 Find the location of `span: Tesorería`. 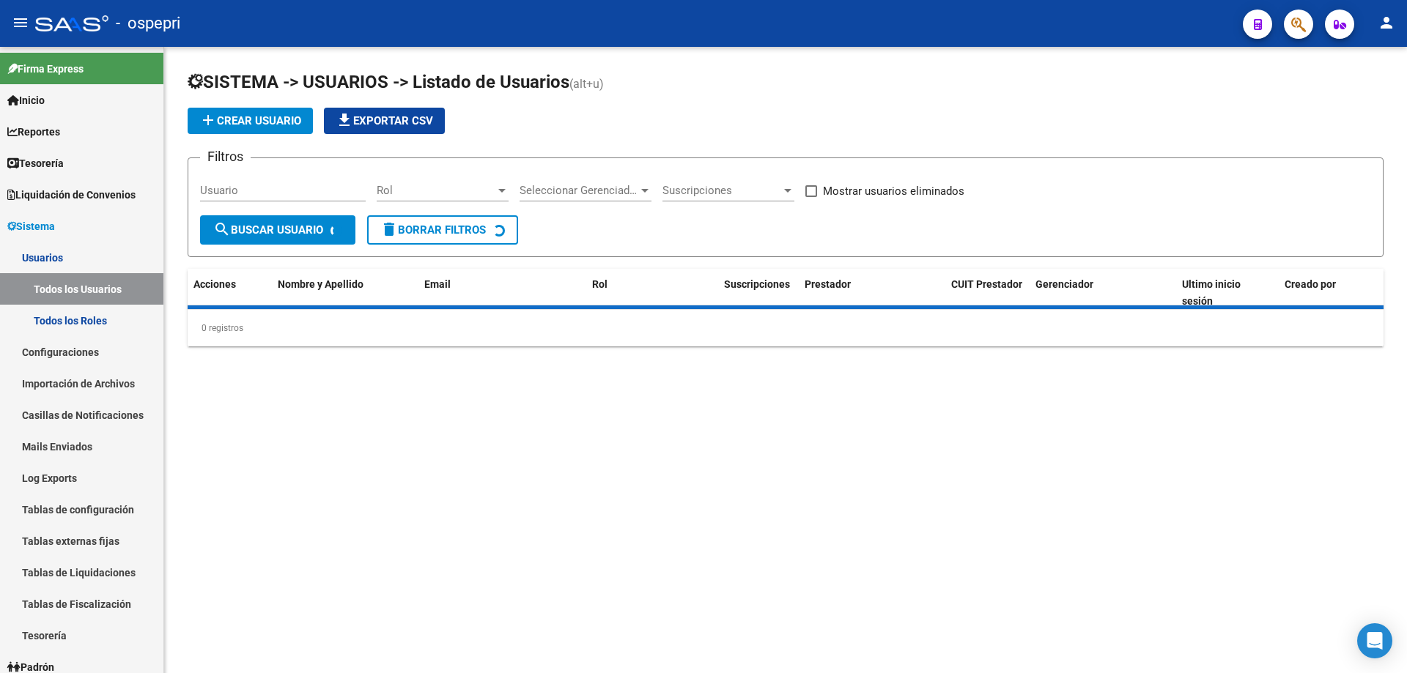

span: Tesorería is located at coordinates (35, 163).